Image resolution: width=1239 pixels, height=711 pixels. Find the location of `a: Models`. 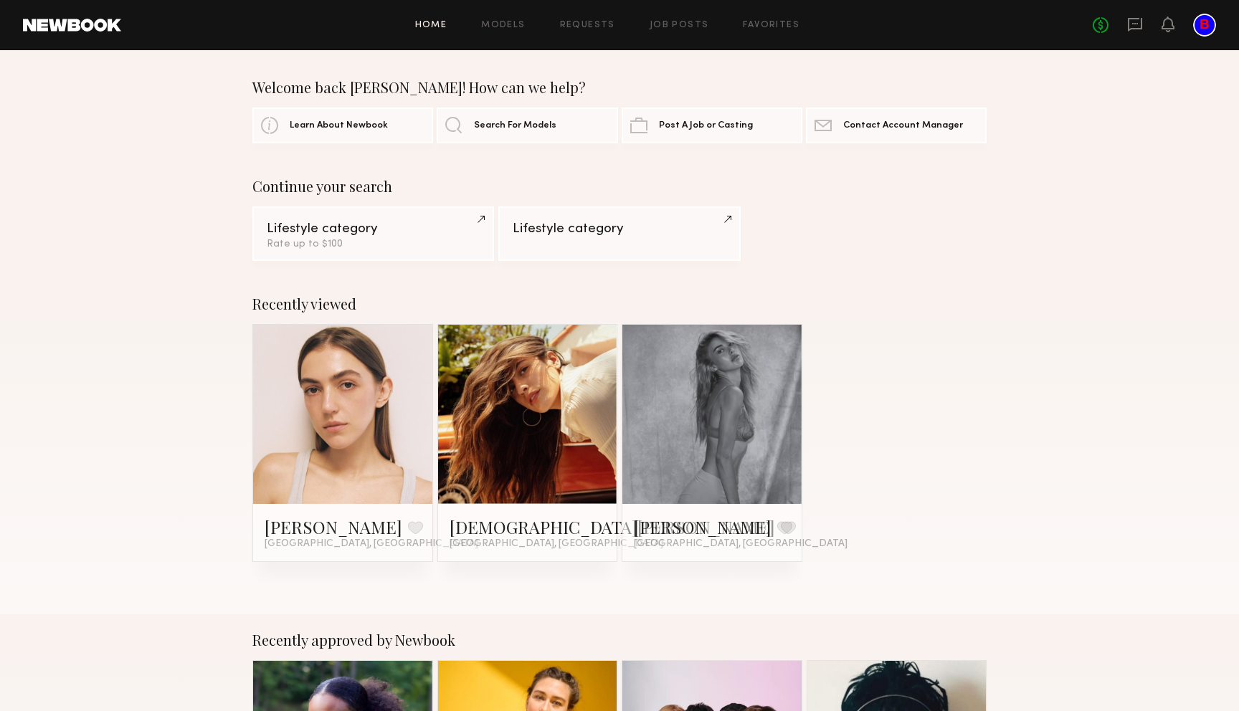

a: Models is located at coordinates (503, 25).